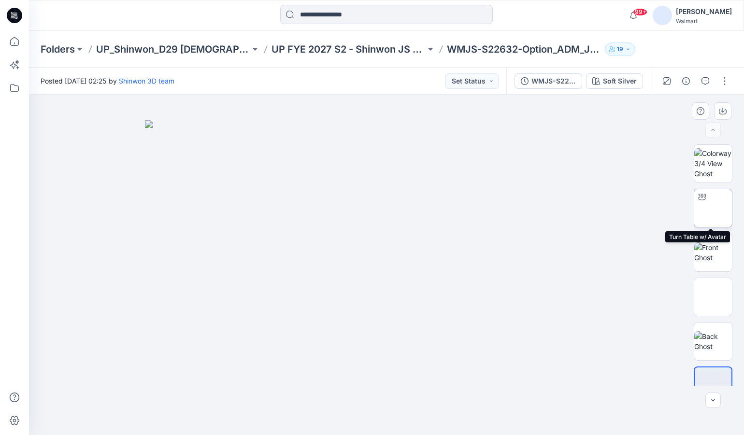  What do you see at coordinates (614, 81) in the screenshot?
I see `button: Soft Silver` at bounding box center [614, 81].